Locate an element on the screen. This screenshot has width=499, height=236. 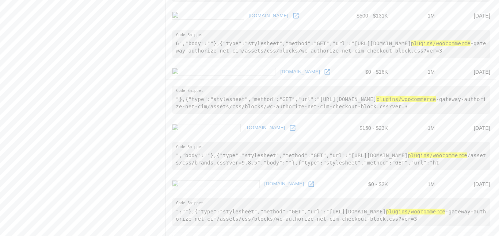
td: $150 - $23K is located at coordinates (368, 128).